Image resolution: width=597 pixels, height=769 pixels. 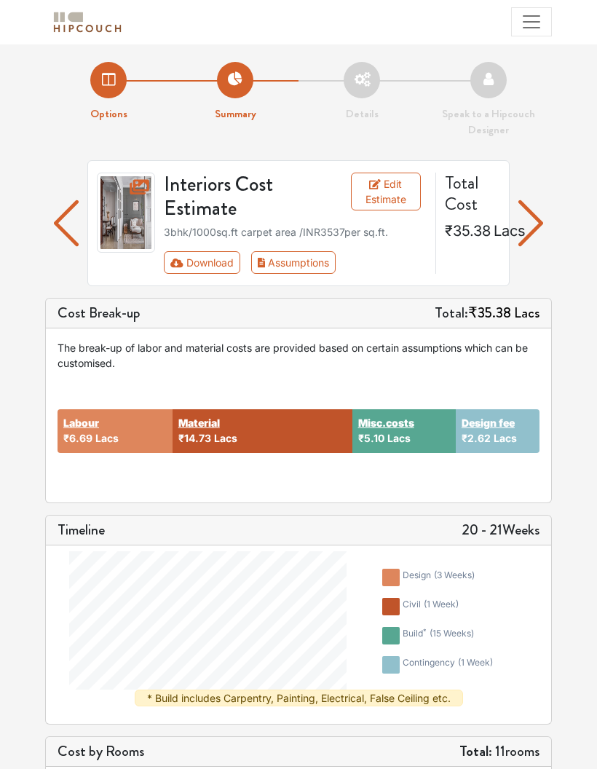 I want to click on span: ( 3 weeks ), so click(x=454, y=575).